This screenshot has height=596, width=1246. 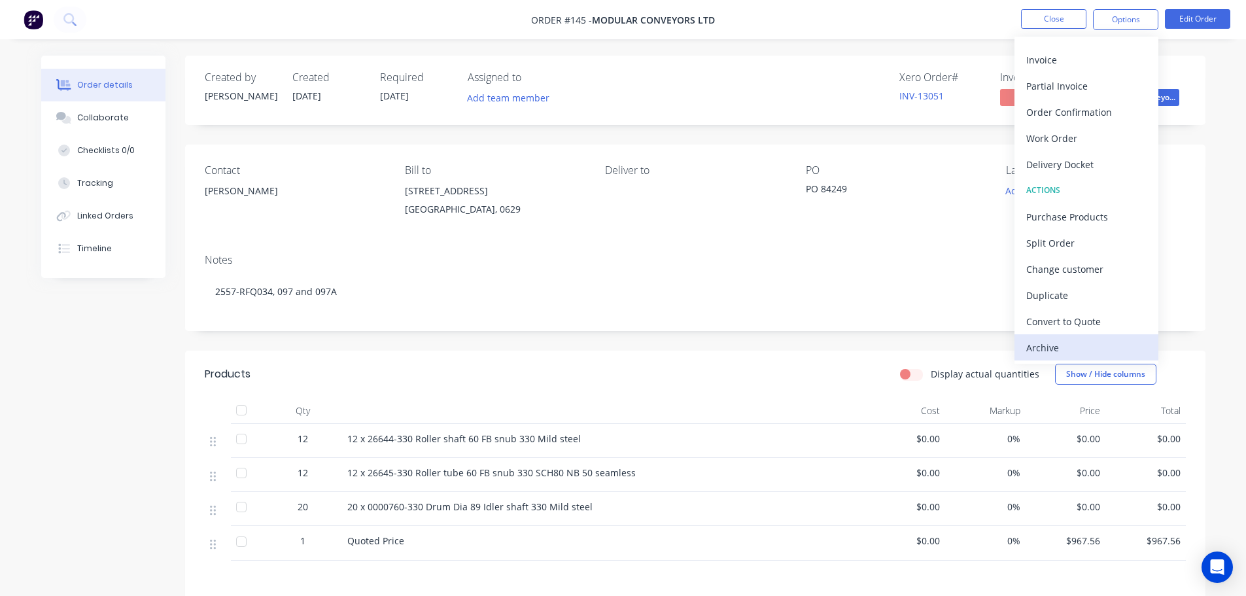 I want to click on div: Labels, so click(x=1095, y=170).